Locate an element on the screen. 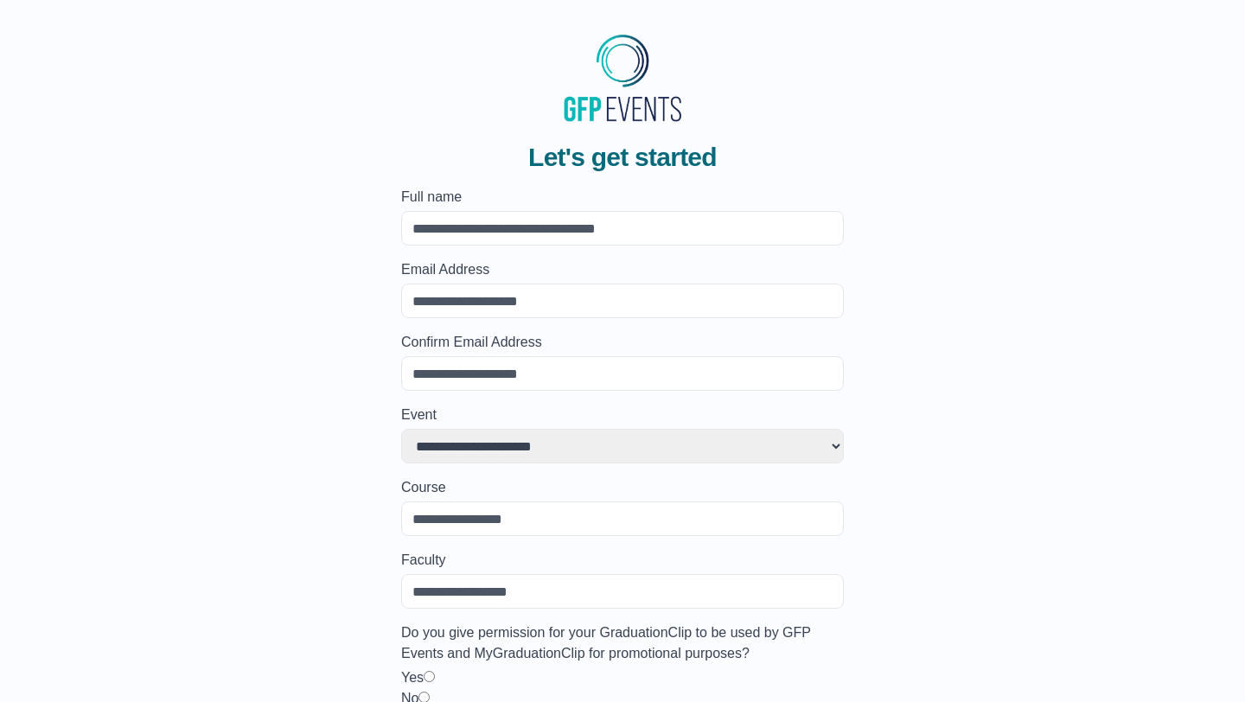 The height and width of the screenshot is (702, 1245). label: Email Address is located at coordinates (623, 270).